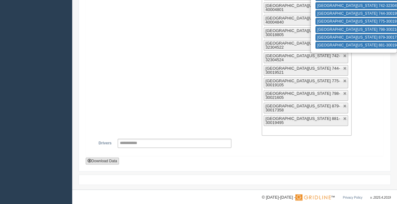  Describe the element at coordinates (380, 197) in the screenshot. I see `span: v. 2025.4.2019` at that location.